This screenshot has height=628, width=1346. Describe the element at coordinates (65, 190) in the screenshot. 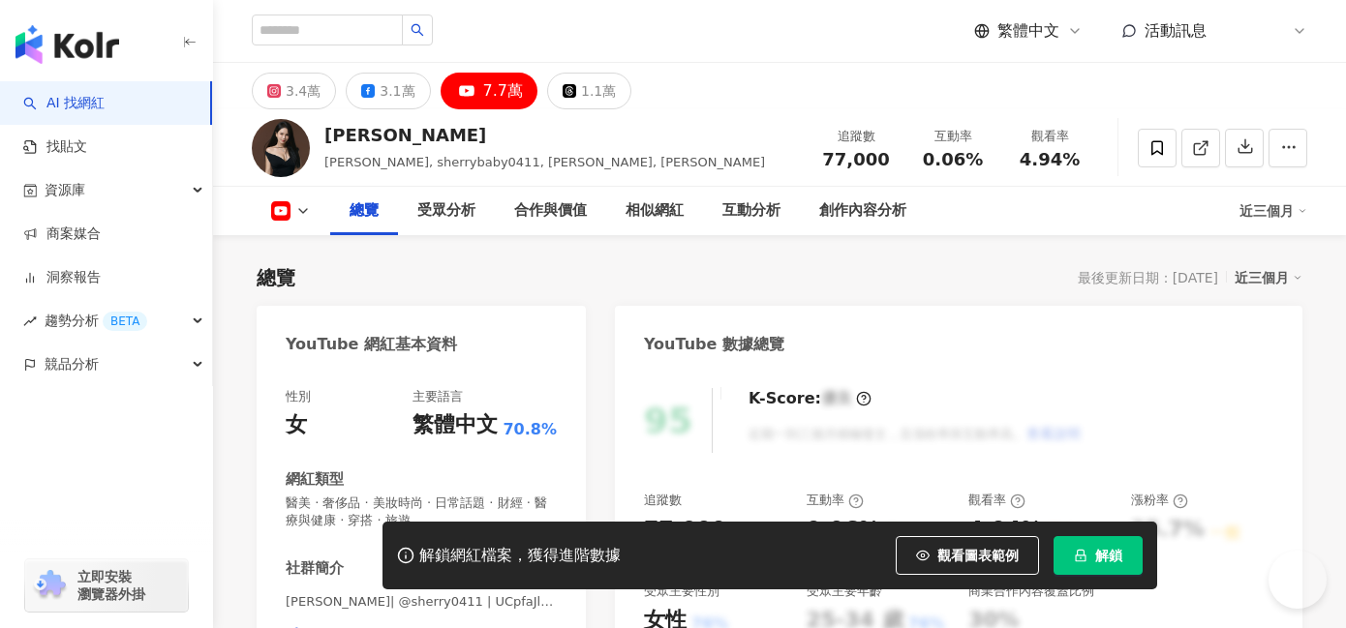

I see `span: 資源庫` at that location.